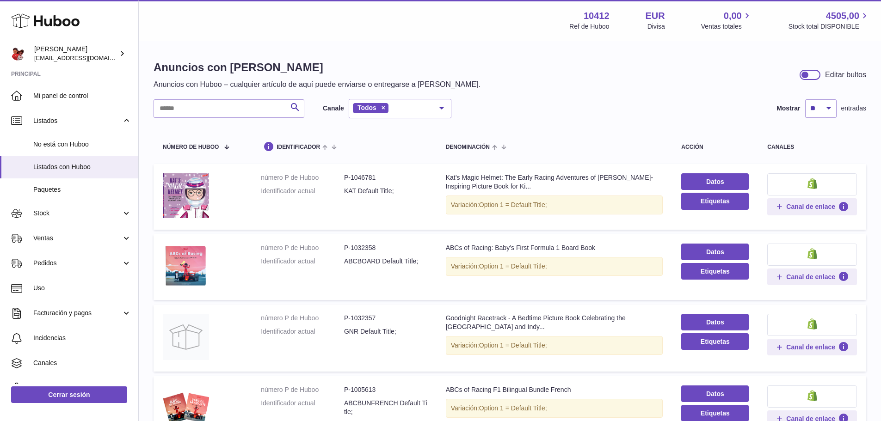 Image resolution: width=881 pixels, height=421 pixels. I want to click on div: Editar bultos, so click(845, 75).